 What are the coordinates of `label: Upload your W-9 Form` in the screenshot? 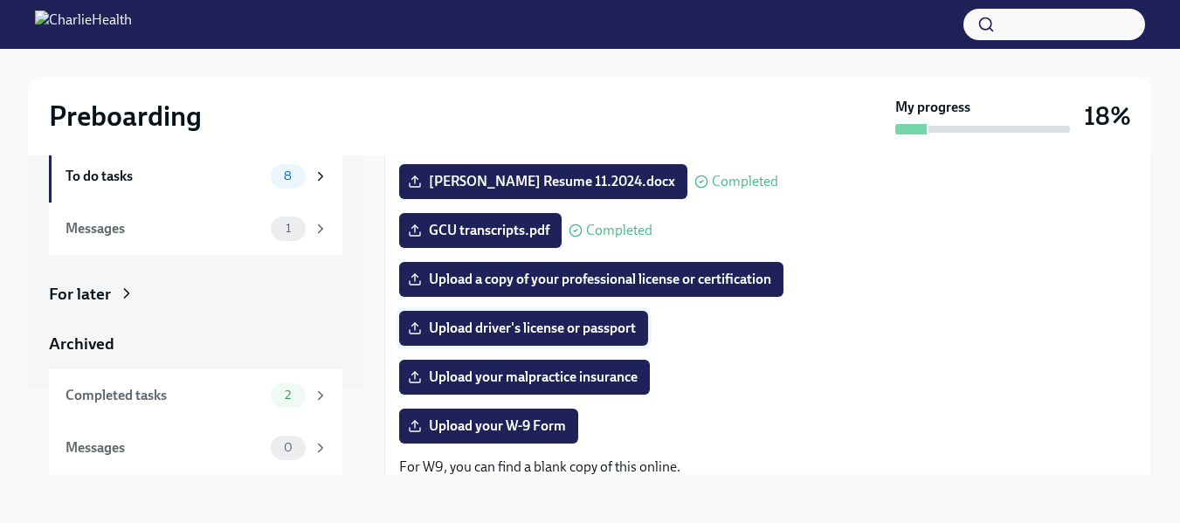 It's located at (488, 426).